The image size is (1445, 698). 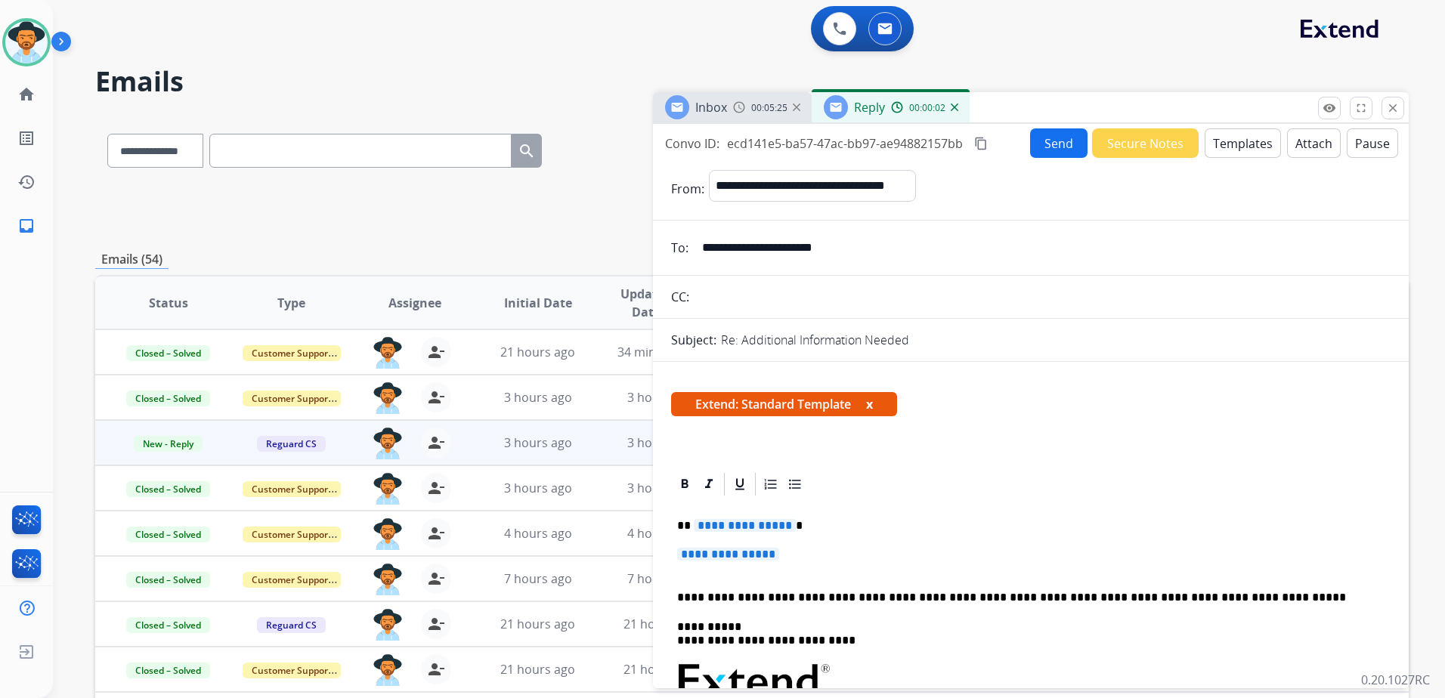 I want to click on p: From:, so click(x=688, y=189).